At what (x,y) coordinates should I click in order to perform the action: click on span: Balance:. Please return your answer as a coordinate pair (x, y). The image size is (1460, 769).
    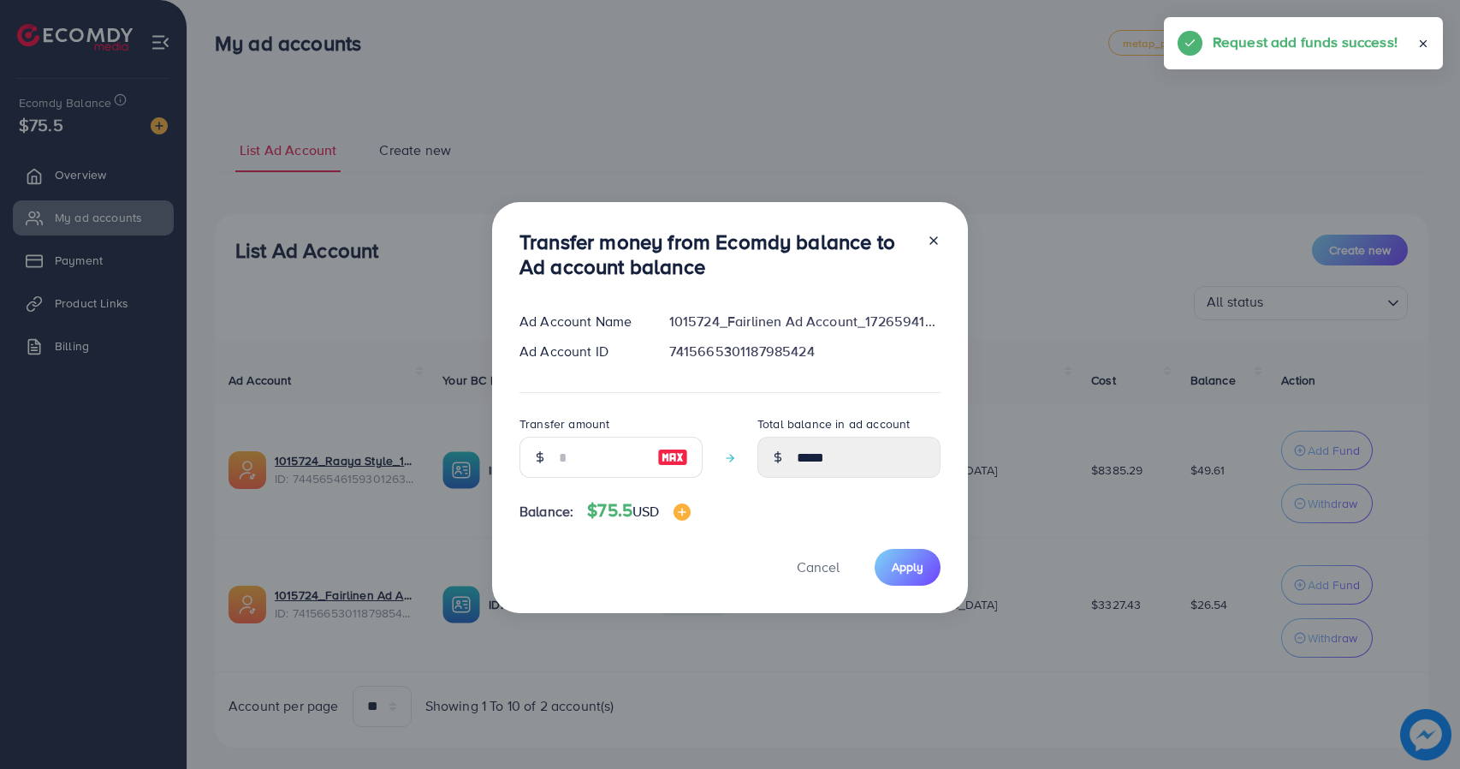
    Looking at the image, I should click on (546, 511).